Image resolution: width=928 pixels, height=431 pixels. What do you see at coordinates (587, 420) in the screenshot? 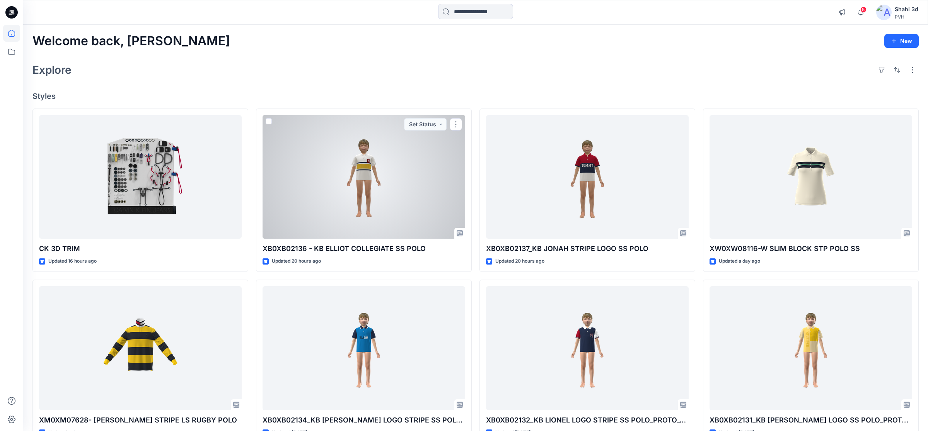
I see `p: XB0XB02132_KB LIONEL LOGO STRIPE SS POLO_PROTO_V01` at bounding box center [587, 420].